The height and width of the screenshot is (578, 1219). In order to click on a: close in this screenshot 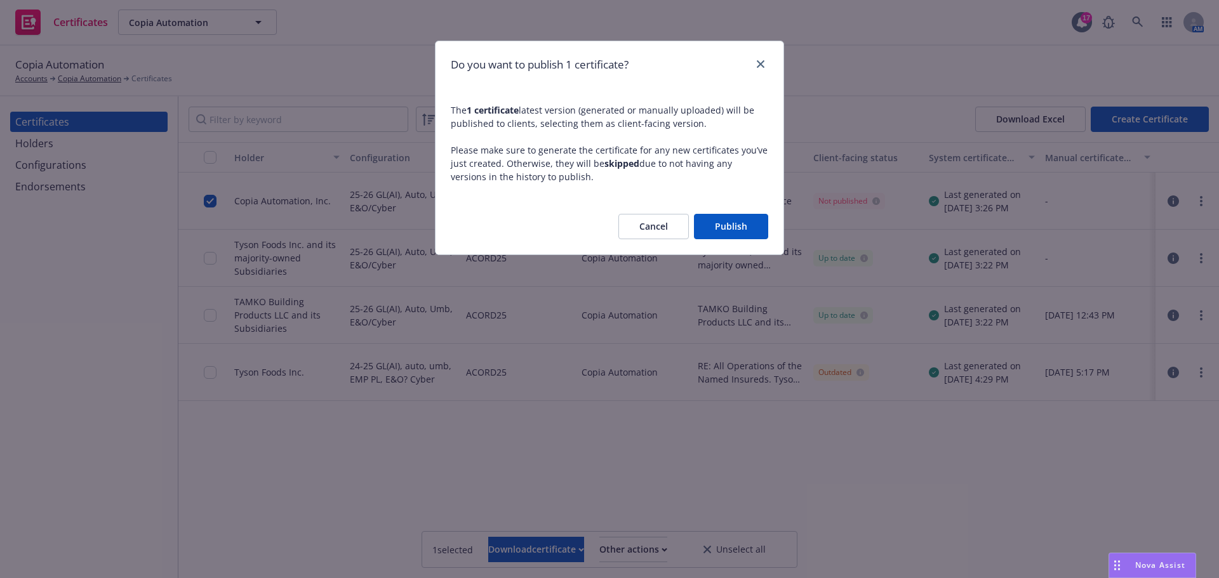, I will do `click(761, 64)`.